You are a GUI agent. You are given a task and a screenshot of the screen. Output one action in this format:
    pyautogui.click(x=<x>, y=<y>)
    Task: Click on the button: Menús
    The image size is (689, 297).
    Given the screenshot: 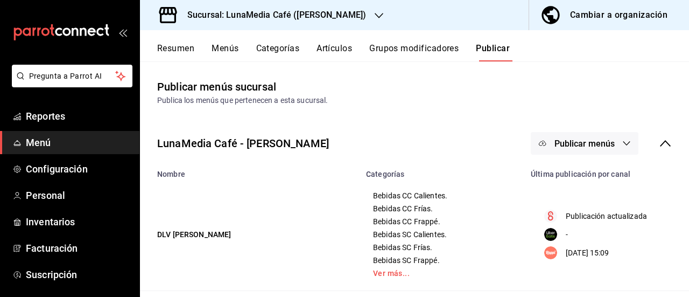 What is the action you would take?
    pyautogui.click(x=225, y=52)
    